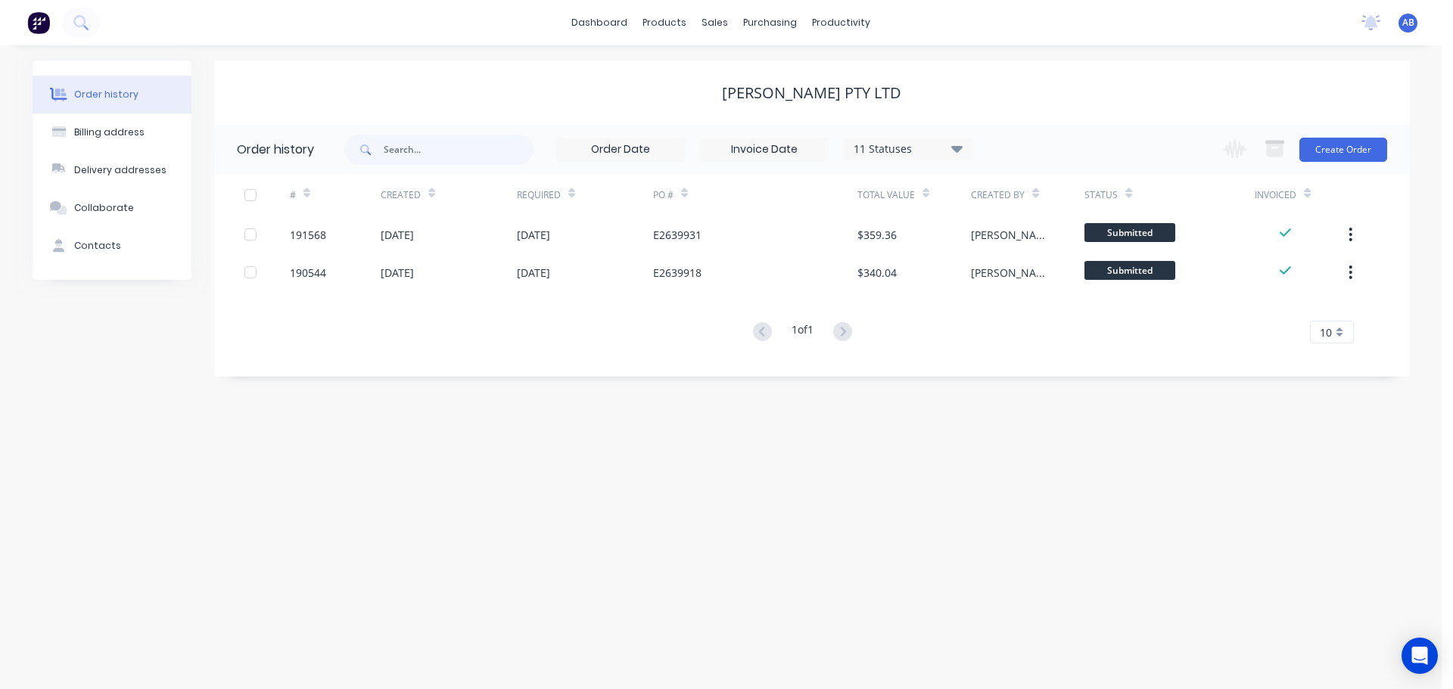  I want to click on div: $340.04, so click(877, 272).